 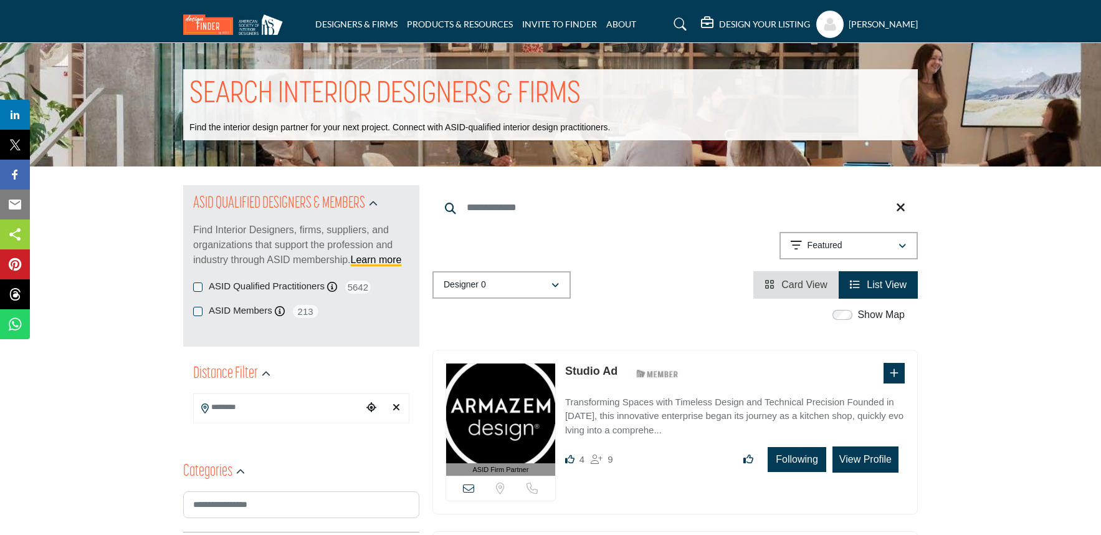 I want to click on label: ASID Members, so click(x=240, y=310).